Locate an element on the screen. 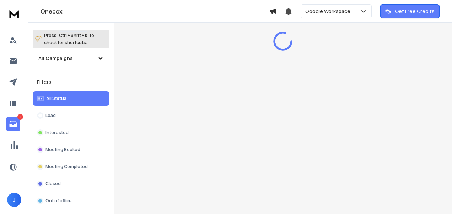  p: 2 is located at coordinates (20, 117).